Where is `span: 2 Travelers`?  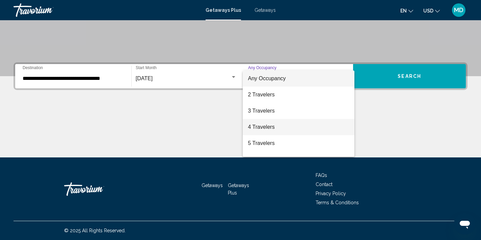
span: 2 Travelers is located at coordinates (299, 95).